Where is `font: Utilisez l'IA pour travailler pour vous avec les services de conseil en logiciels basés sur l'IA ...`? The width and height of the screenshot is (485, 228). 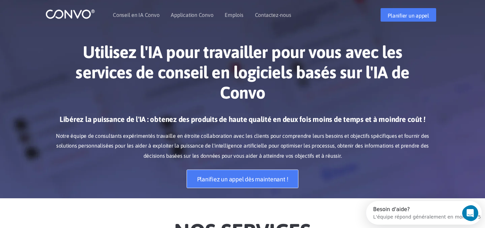
font: Utilisez l'IA pour travailler pour vous avec les services de conseil en logiciels basés sur l'IA ... is located at coordinates (242, 72).